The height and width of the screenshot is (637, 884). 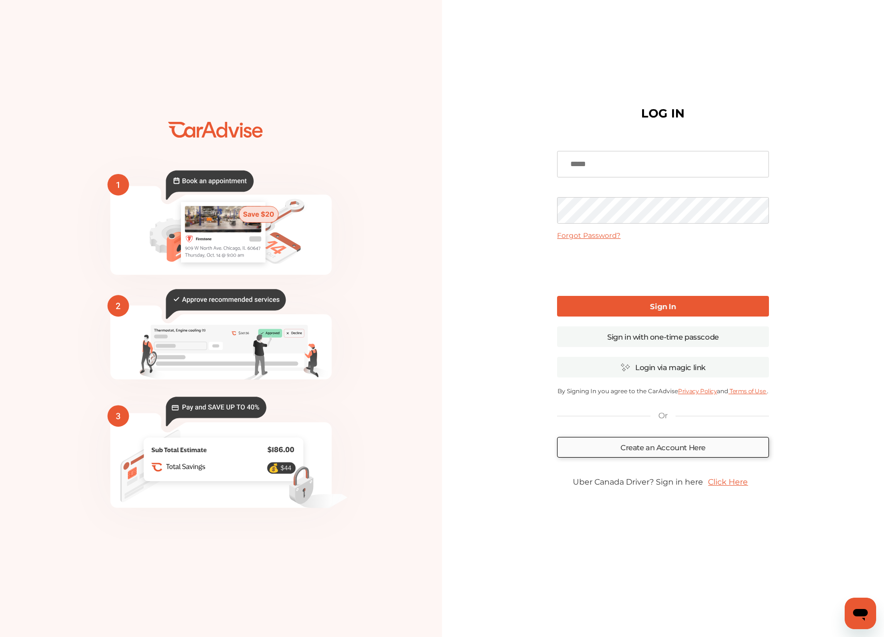 What do you see at coordinates (663, 447) in the screenshot?
I see `a: Create an Account Here` at bounding box center [663, 447].